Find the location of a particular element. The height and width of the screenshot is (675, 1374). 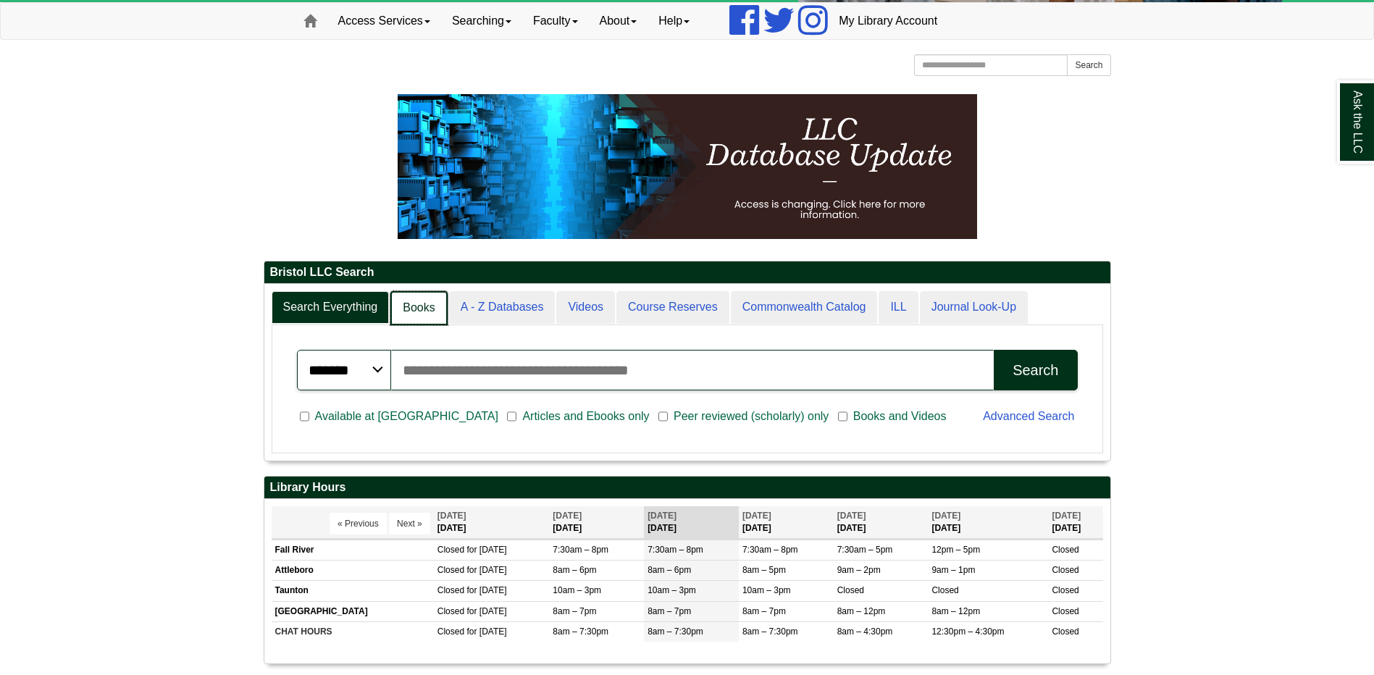

input: Books and Videos is located at coordinates (843, 417).